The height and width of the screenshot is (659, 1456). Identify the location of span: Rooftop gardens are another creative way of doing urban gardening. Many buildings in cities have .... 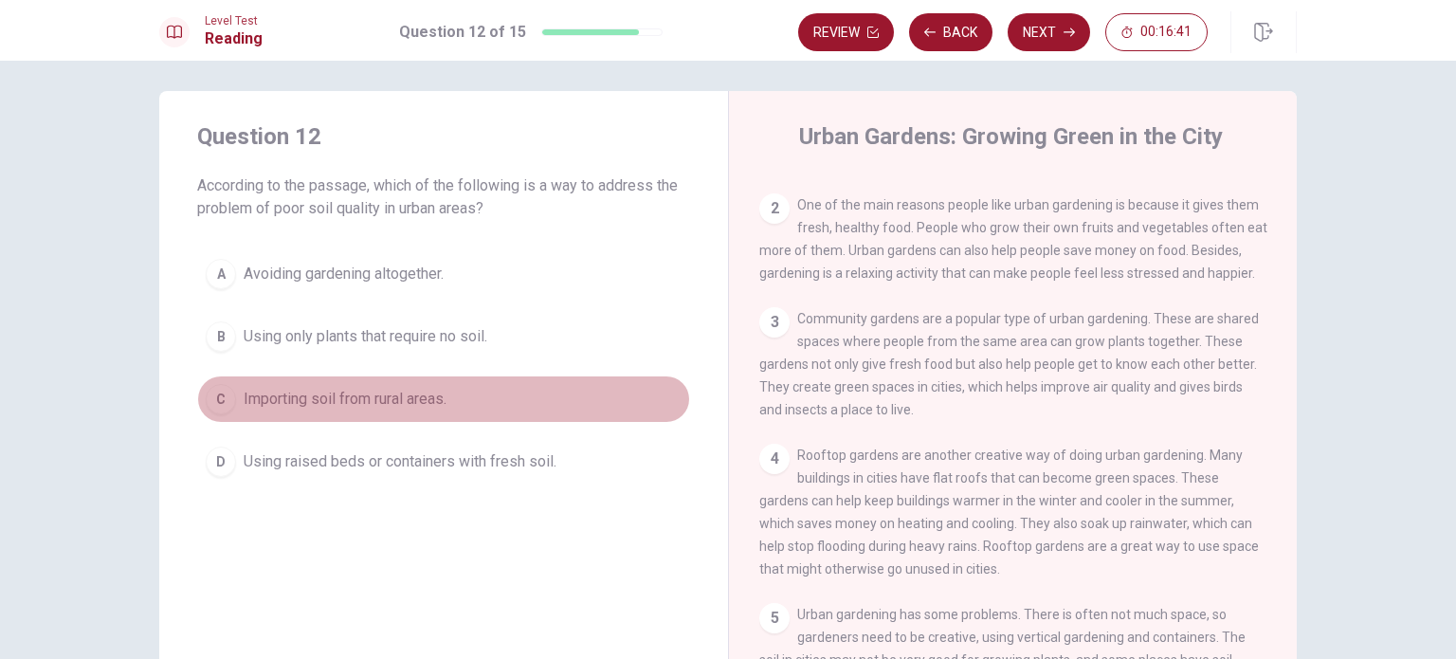
(1009, 512).